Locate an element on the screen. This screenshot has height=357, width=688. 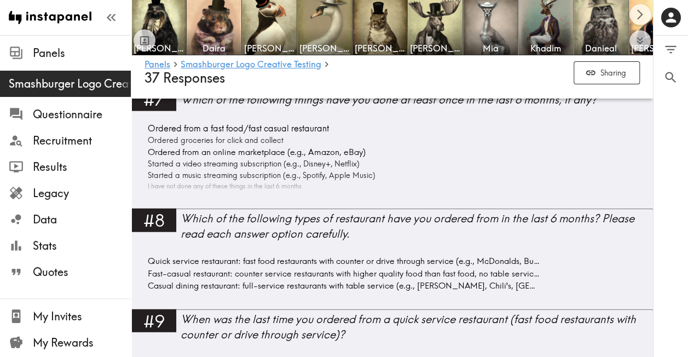
span: Legacy is located at coordinates (81, 193).